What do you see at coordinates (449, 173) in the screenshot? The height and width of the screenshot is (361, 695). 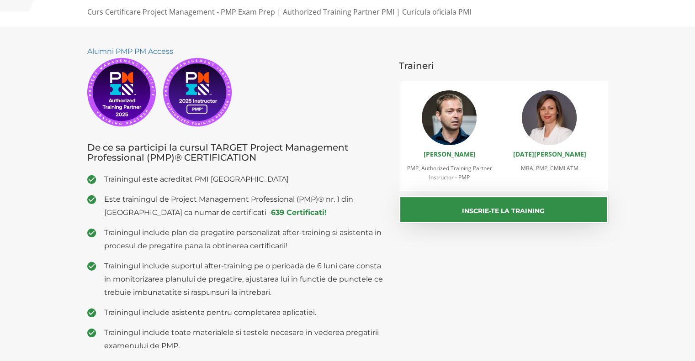 I see `span: PMP, Authorized Training Partner Instructor - PMP` at bounding box center [449, 173].